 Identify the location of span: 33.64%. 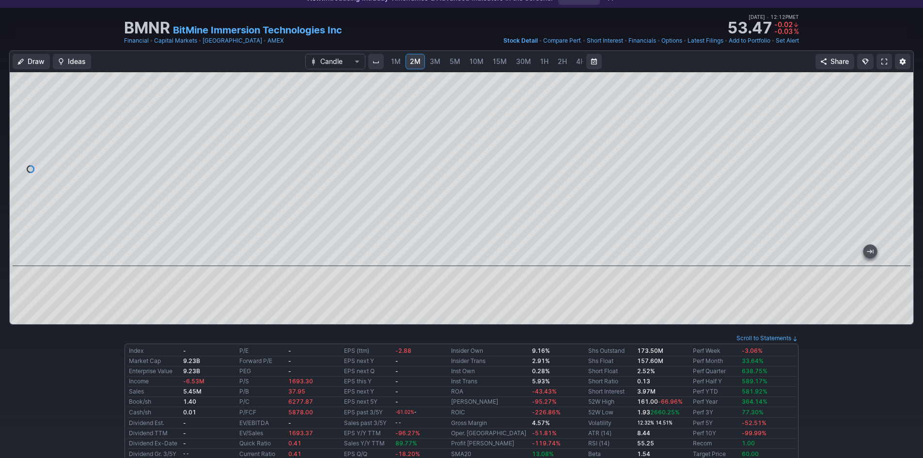
(752, 360).